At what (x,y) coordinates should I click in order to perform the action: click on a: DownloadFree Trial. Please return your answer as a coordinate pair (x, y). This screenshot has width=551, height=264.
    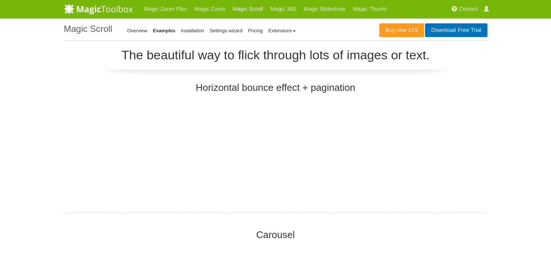
    Looking at the image, I should click on (456, 30).